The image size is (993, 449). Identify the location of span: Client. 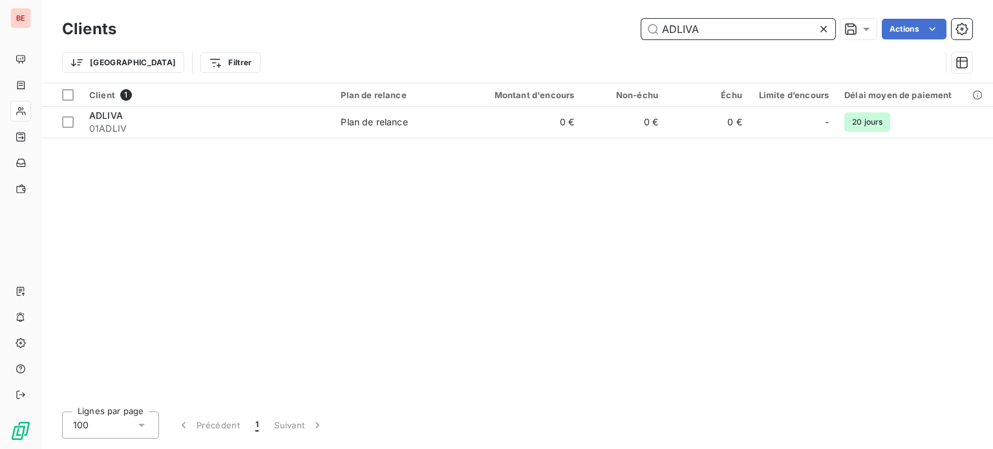
(102, 95).